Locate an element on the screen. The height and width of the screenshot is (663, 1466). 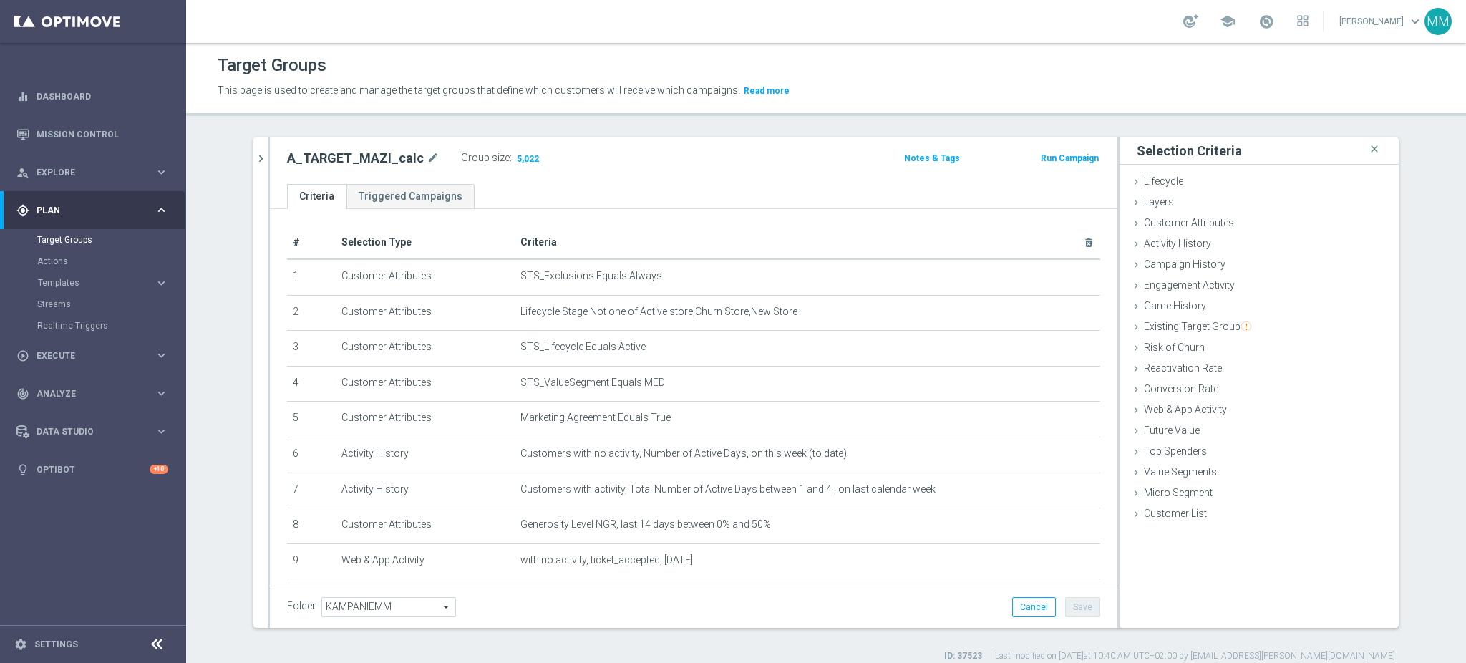
td: 3 is located at coordinates (311, 349).